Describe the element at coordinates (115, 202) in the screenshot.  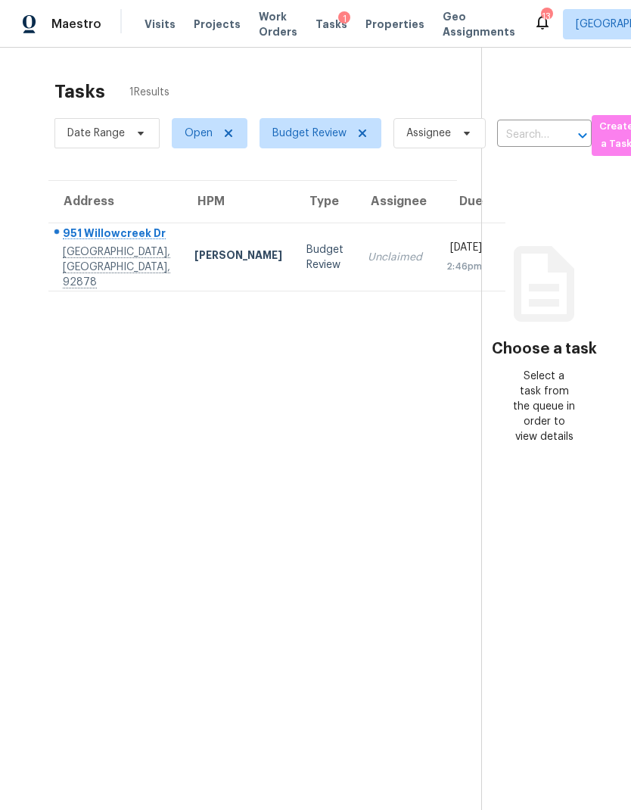
I see `th: Address` at that location.